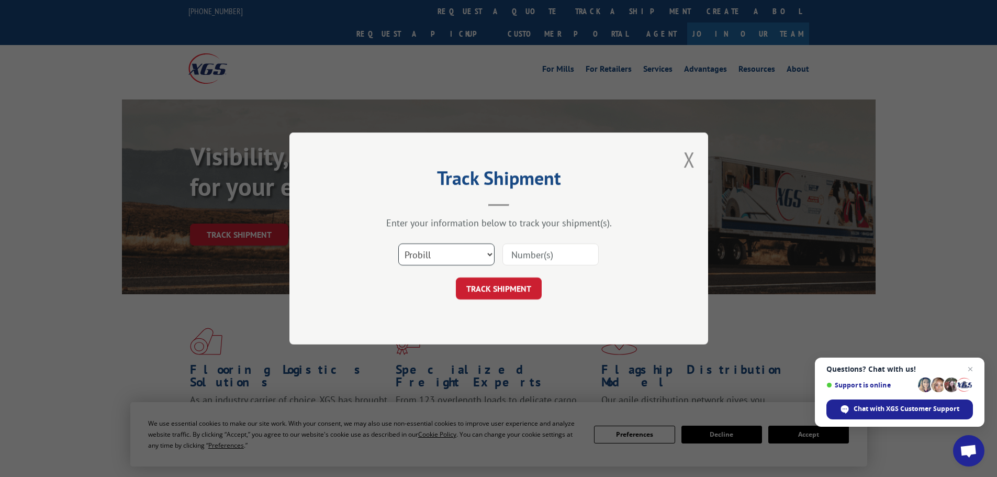  What do you see at coordinates (870, 385) in the screenshot?
I see `span: Support is online` at bounding box center [870, 385].